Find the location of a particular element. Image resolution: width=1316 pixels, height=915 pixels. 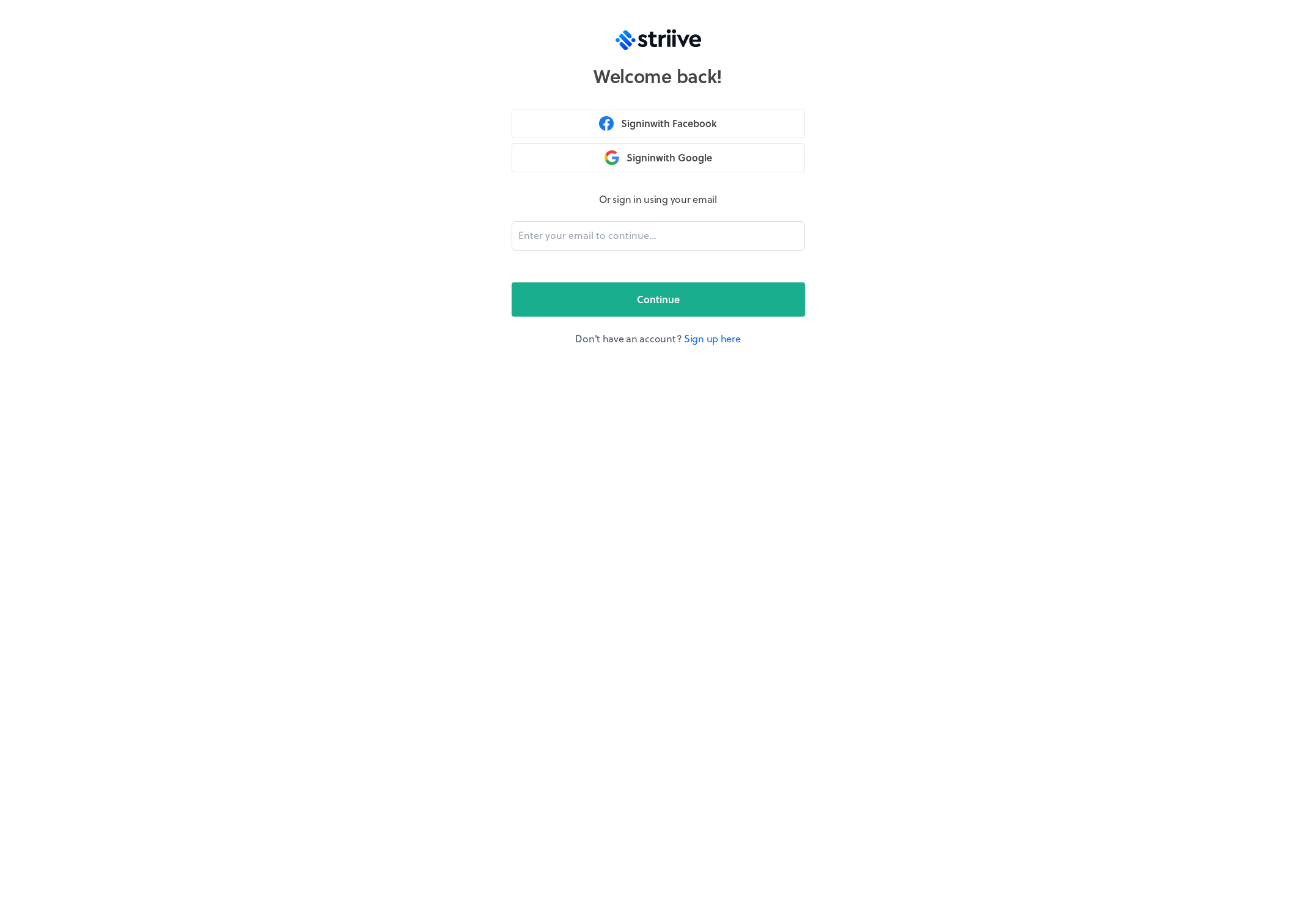

p: Or sign in using your email is located at coordinates (658, 199).